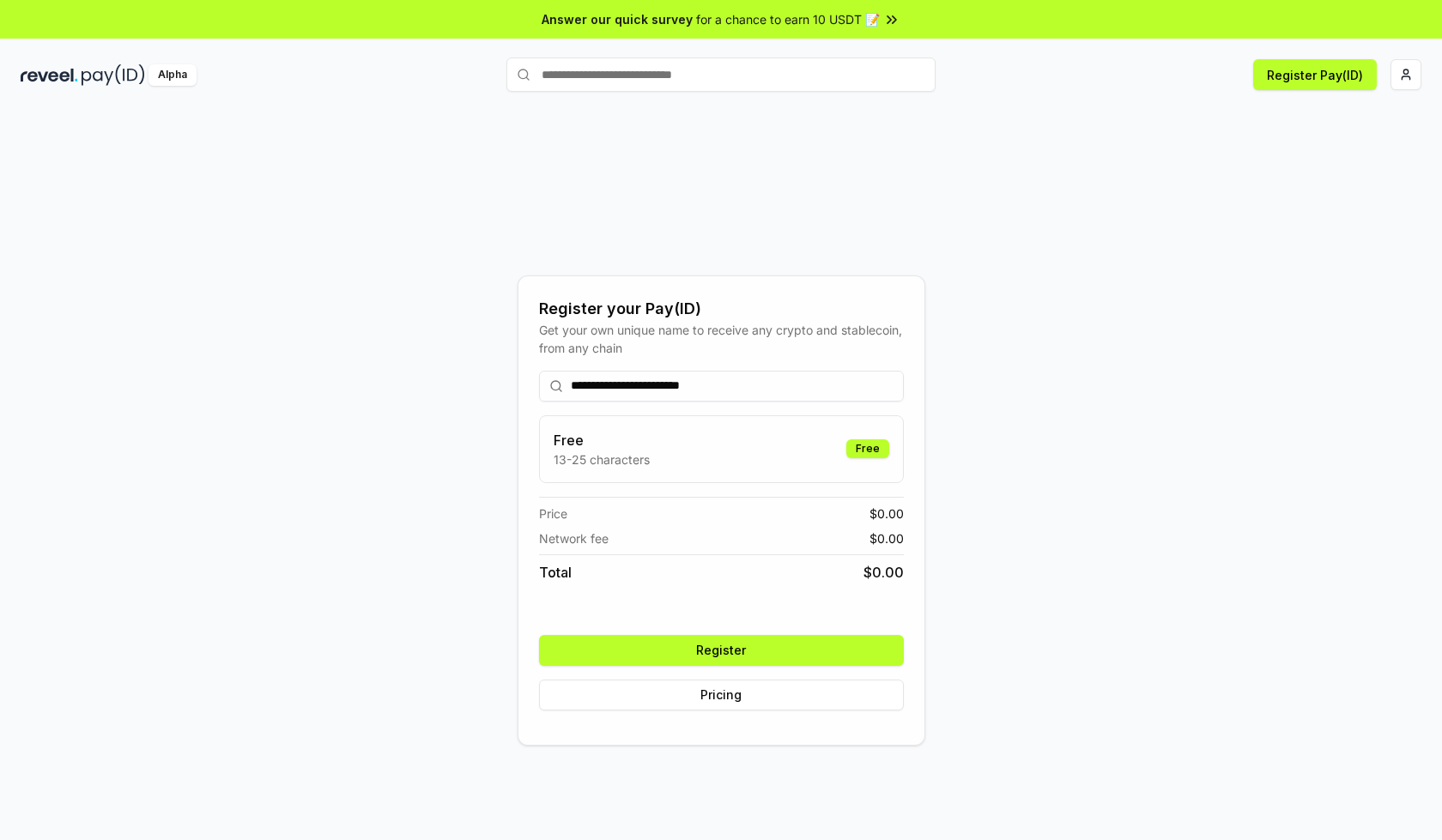  I want to click on div: Get your own unique name to receive any crypto and stablecoin, from any chain, so click(721, 339).